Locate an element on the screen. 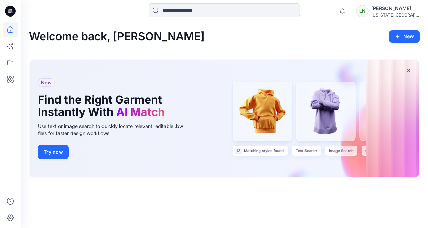  button: New is located at coordinates (404, 36).